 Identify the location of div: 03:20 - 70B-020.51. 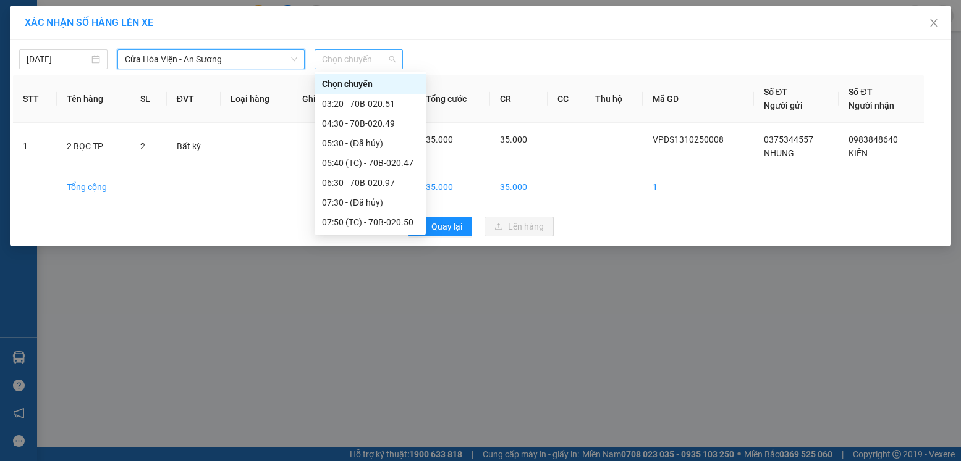
(370, 104).